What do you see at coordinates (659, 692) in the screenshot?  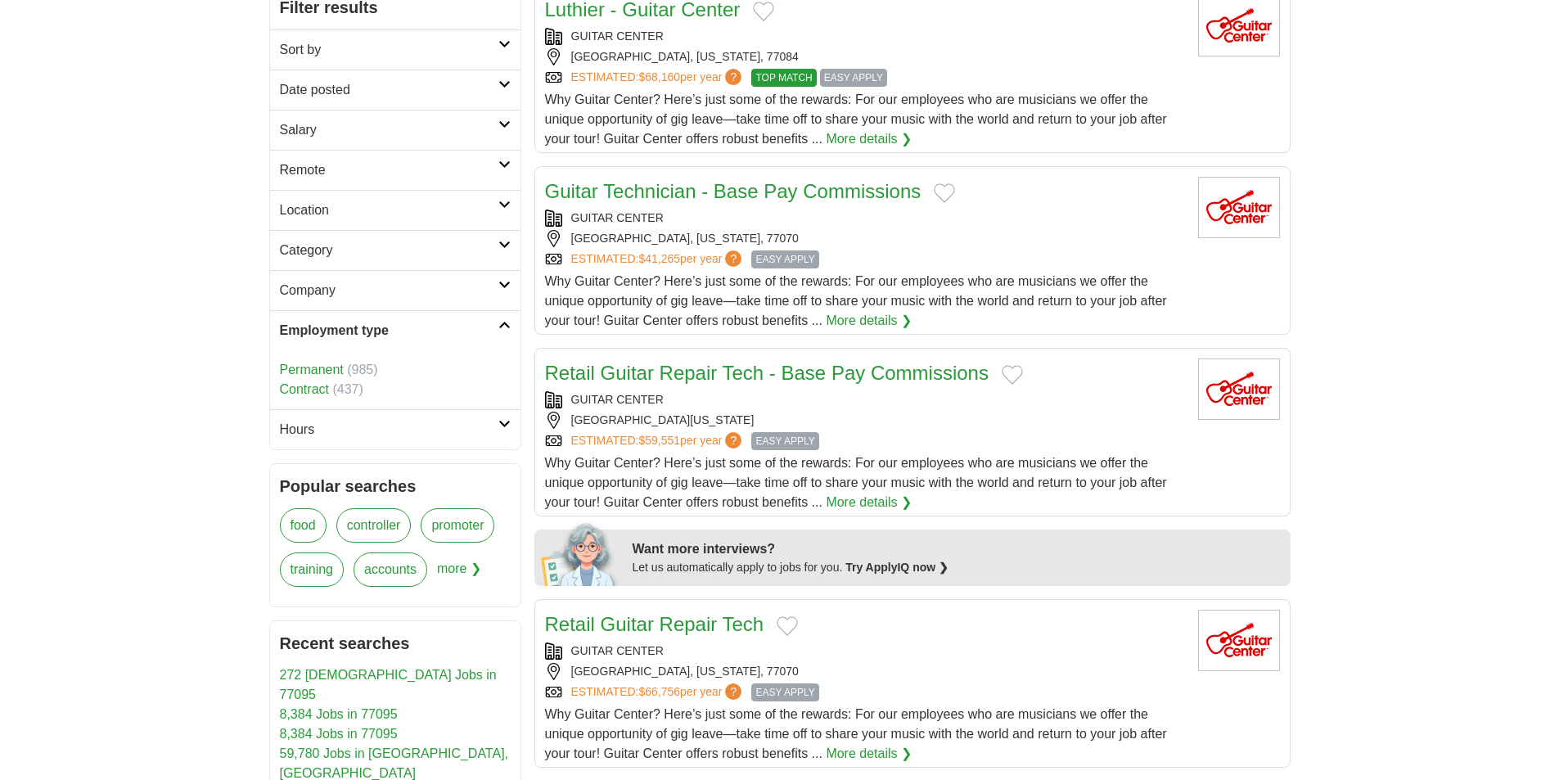 I see `span: $66,756` at bounding box center [659, 692].